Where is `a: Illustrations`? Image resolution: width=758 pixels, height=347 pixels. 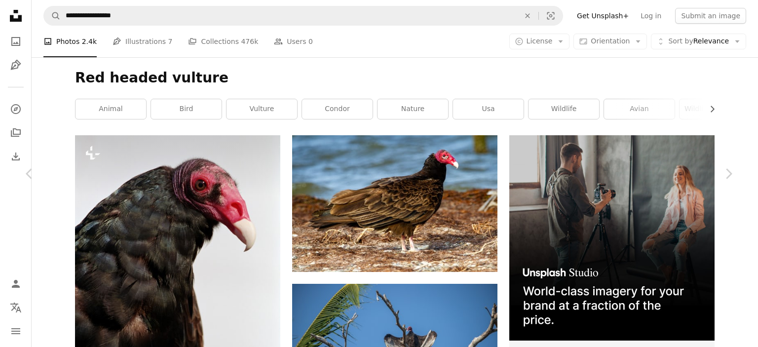 a: Illustrations is located at coordinates (16, 65).